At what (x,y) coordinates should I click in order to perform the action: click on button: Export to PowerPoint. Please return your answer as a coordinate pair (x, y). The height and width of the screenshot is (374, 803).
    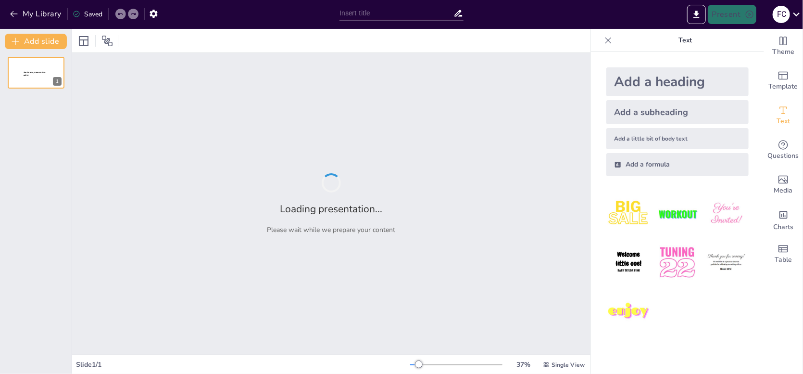
    Looking at the image, I should click on (697, 14).